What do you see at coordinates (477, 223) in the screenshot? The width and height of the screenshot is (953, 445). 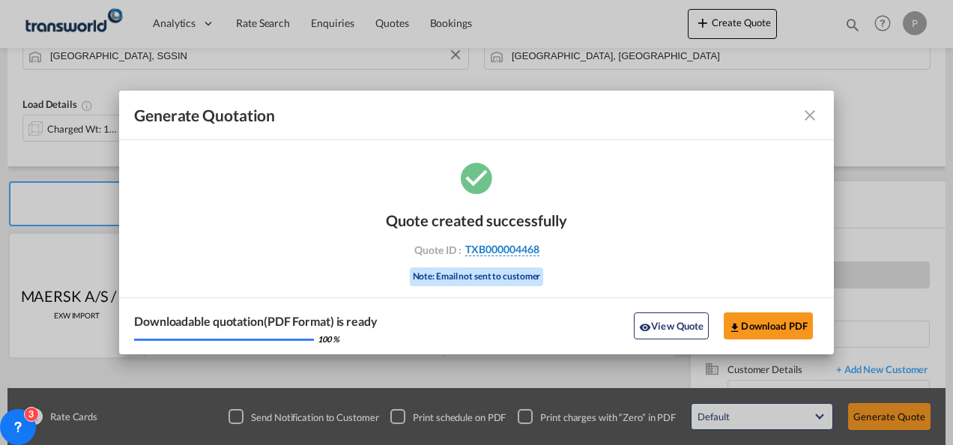 I see `md-dialog: Generate Quotation Quote ...` at bounding box center [477, 223].